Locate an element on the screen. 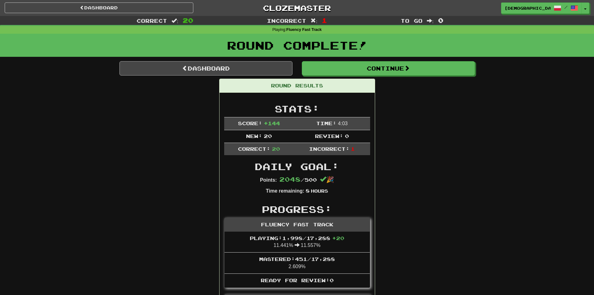  span: Score: is located at coordinates (250, 123).